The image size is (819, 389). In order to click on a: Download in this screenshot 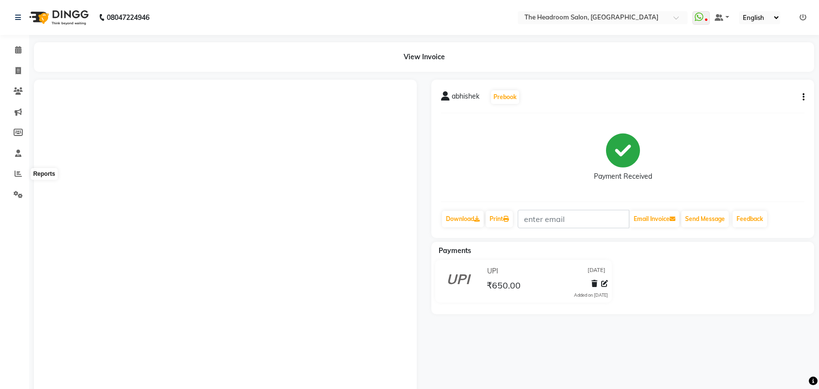, I will do `click(463, 219)`.